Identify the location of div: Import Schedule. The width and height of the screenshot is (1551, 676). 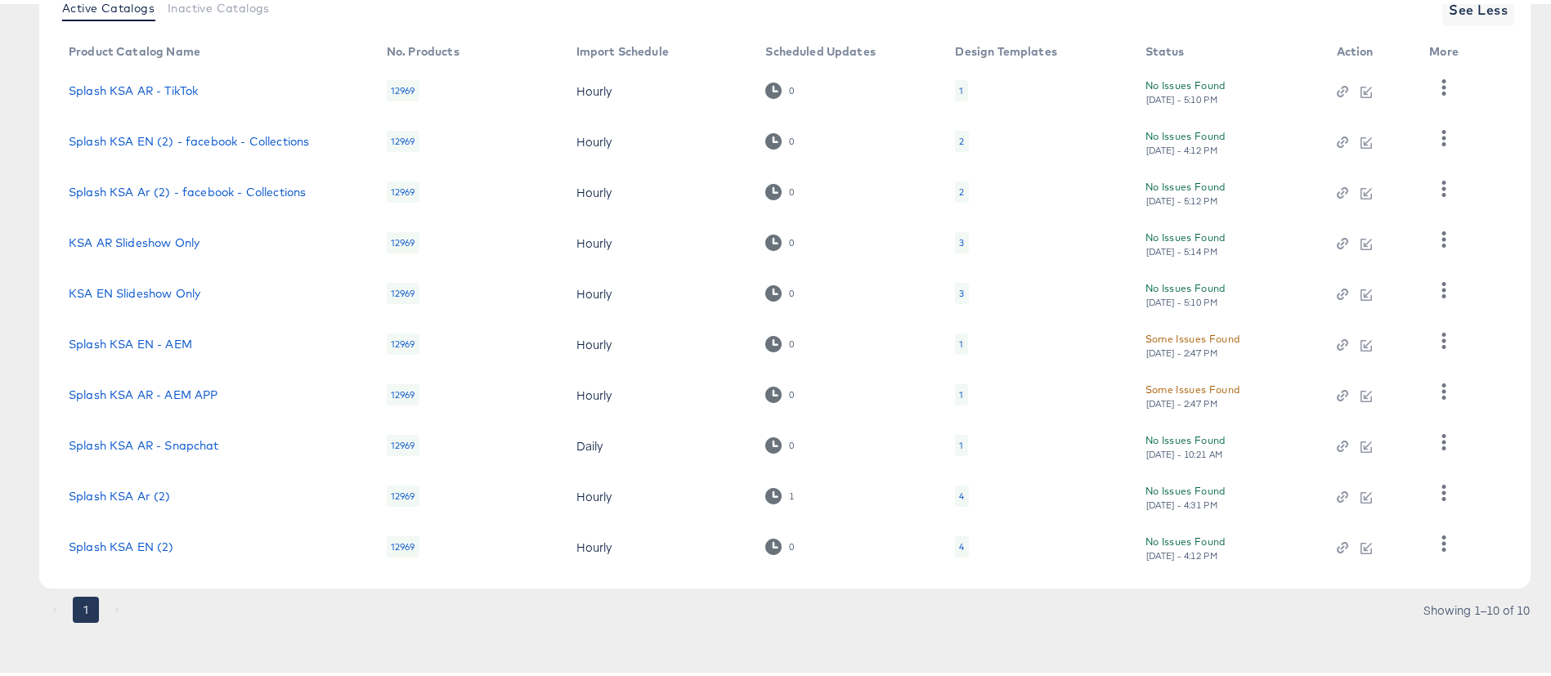
(622, 47).